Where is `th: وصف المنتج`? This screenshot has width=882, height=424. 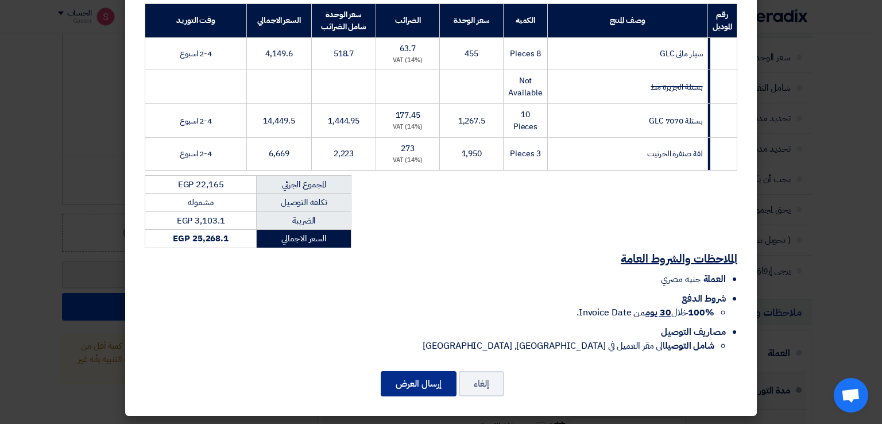
th: وصف المنتج is located at coordinates (627, 20).